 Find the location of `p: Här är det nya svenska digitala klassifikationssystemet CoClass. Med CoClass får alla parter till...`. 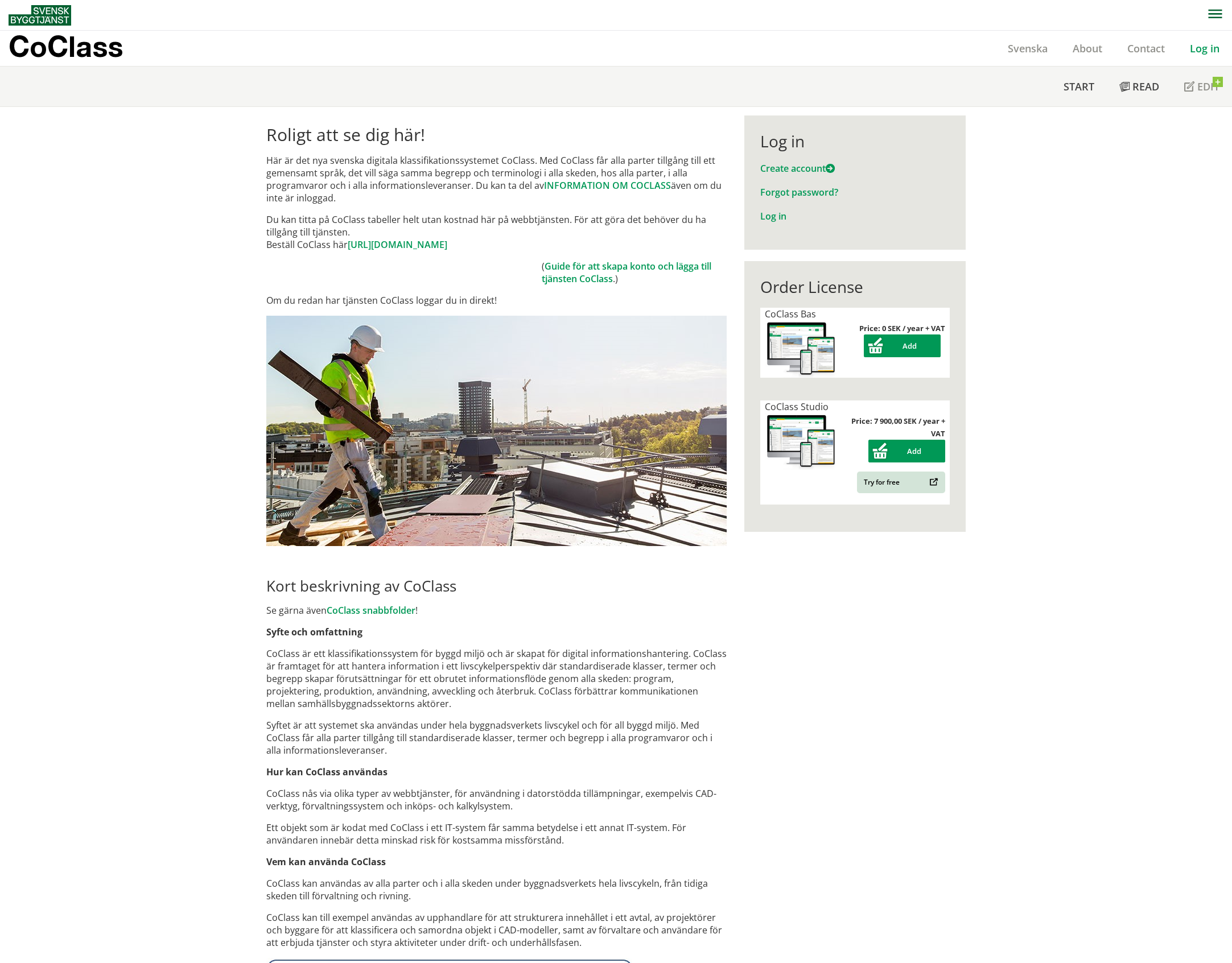

p: Här är det nya svenska digitala klassifikationssystemet CoClass. Med CoClass får alla parter till... is located at coordinates (496, 179).